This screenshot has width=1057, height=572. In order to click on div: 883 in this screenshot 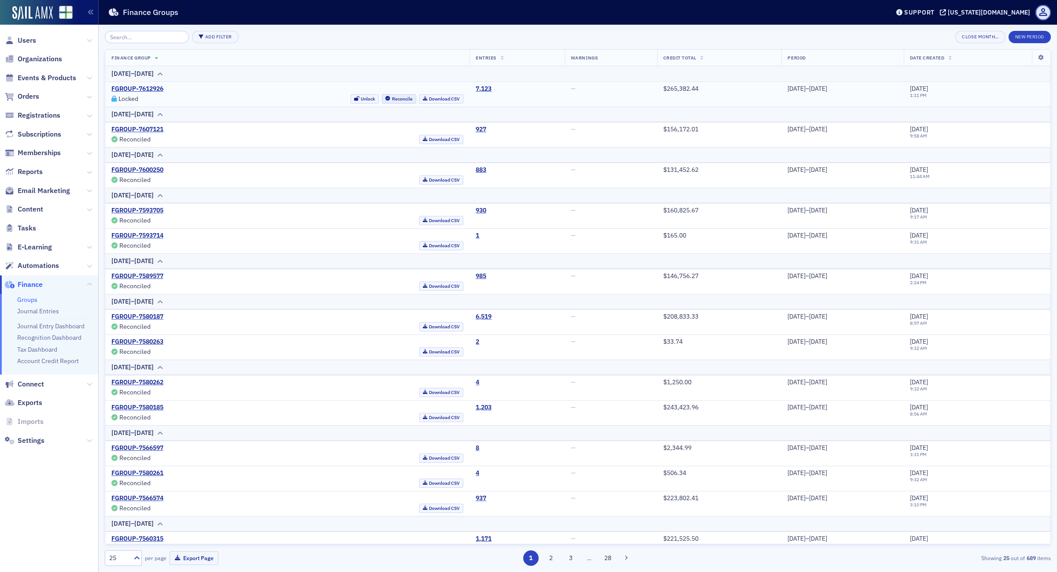, I will do `click(481, 170)`.